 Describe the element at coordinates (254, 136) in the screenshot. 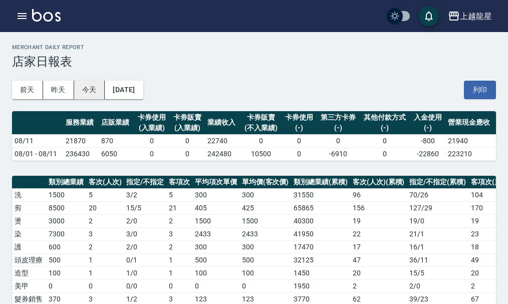

I see `table: a dense table` at that location.